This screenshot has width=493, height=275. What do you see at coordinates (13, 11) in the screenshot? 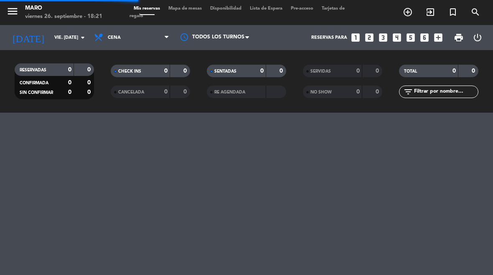
I see `i: menu` at bounding box center [13, 11].